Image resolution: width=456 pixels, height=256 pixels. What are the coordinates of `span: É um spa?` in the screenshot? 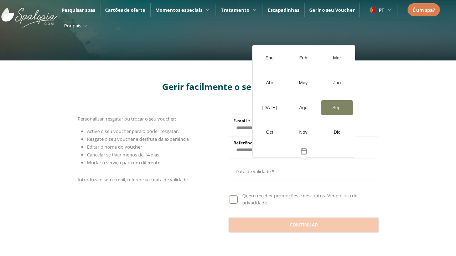 It's located at (423, 10).